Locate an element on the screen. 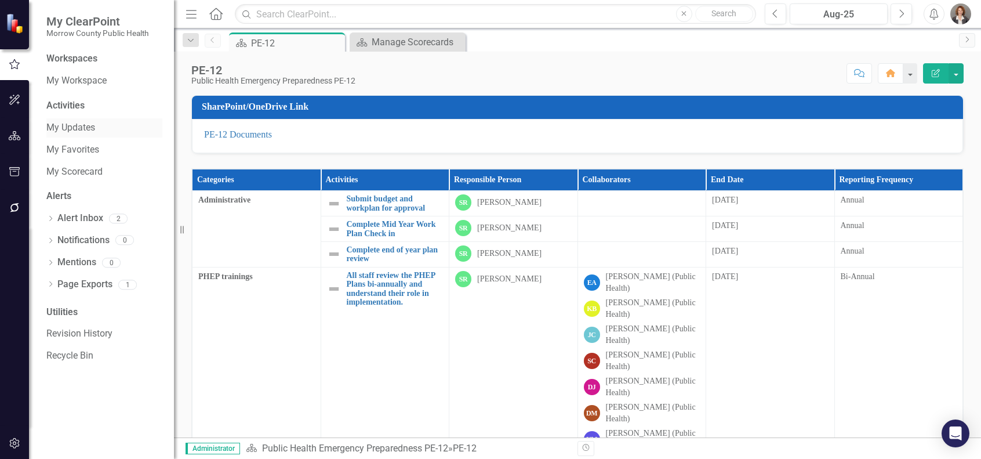 This screenshot has width=981, height=459. span: My ClearPoint is located at coordinates (97, 21).